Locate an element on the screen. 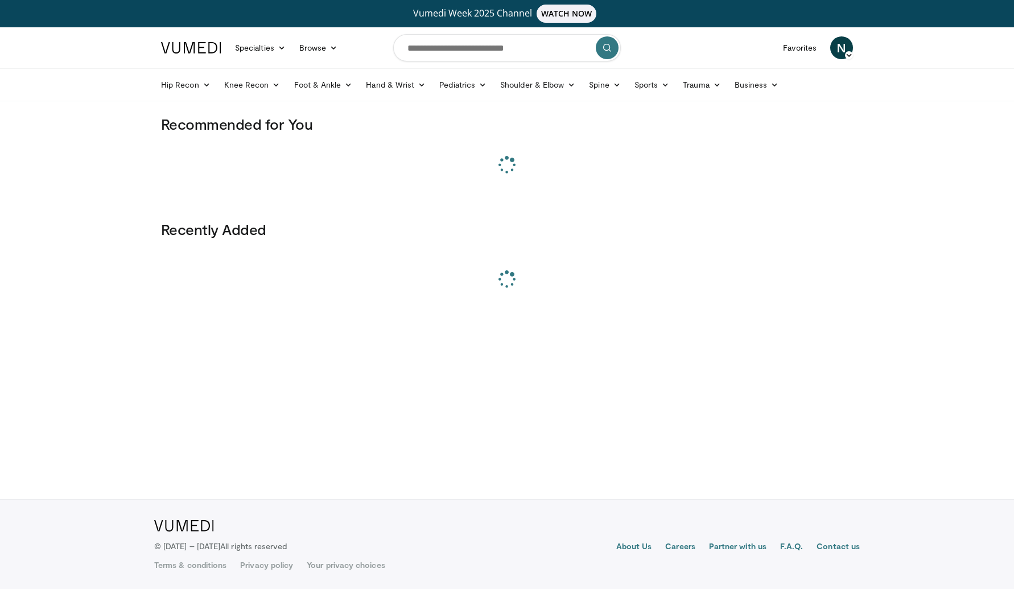 This screenshot has height=589, width=1014. input: Search topics, interventions is located at coordinates (507, 48).